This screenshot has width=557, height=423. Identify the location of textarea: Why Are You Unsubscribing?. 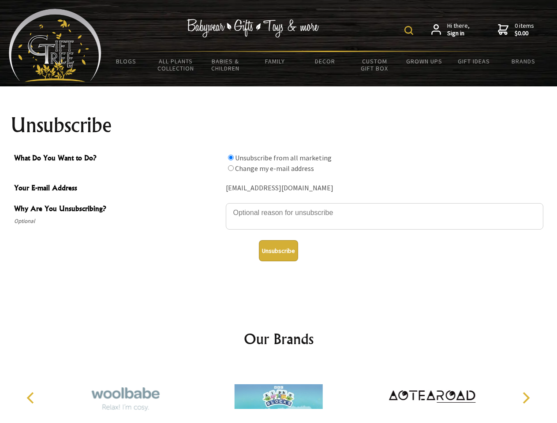
(384, 216).